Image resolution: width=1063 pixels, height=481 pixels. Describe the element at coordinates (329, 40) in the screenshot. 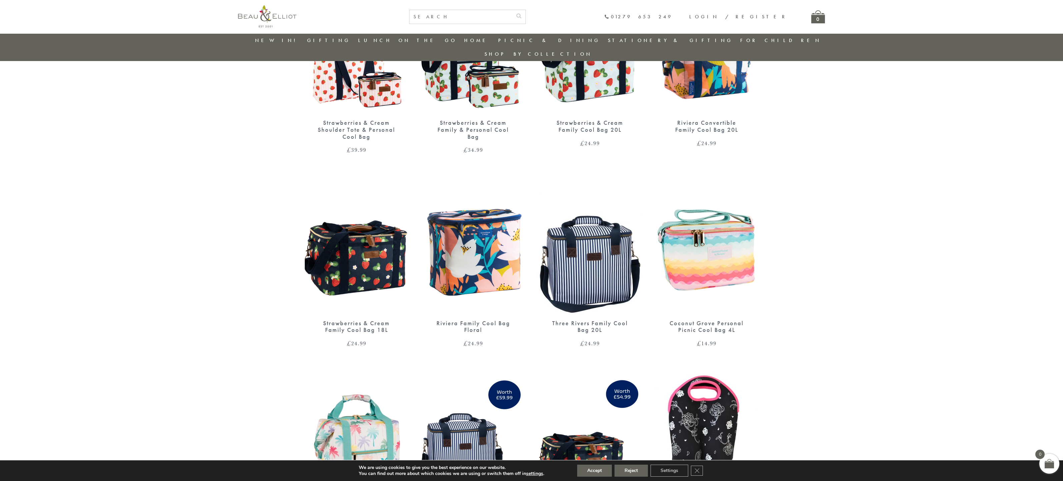

I see `a: Gifting` at that location.